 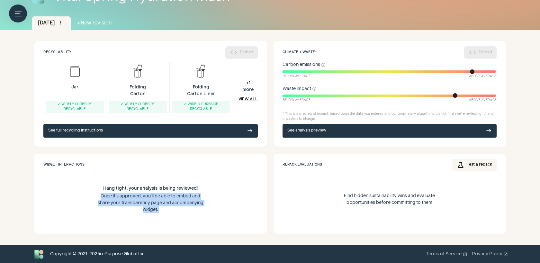 I want to click on span: Waste impact, so click(x=296, y=89).